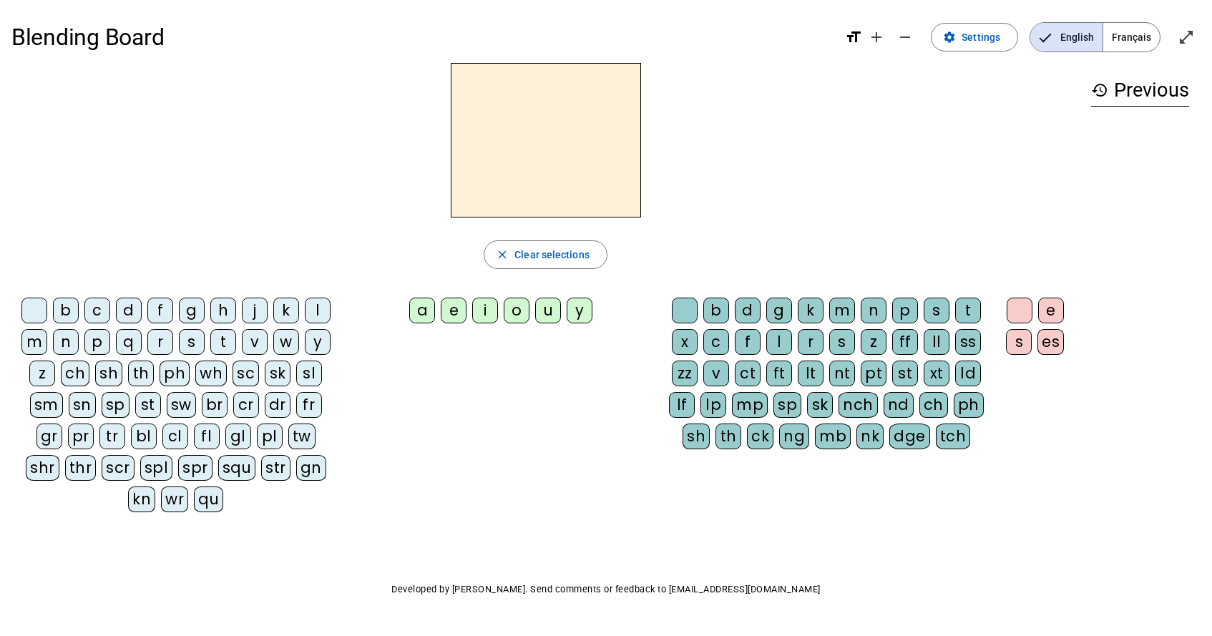 Image resolution: width=1212 pixels, height=636 pixels. Describe the element at coordinates (175, 437) in the screenshot. I see `div: cl` at that location.